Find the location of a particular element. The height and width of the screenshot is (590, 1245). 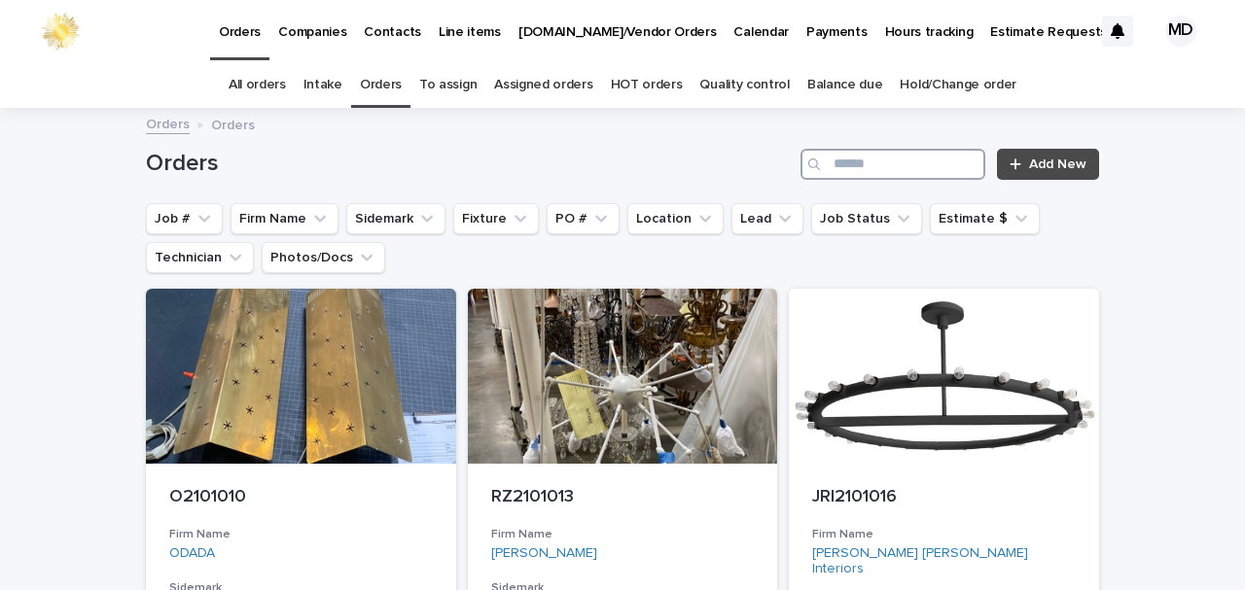

a: Intake is located at coordinates (323, 85).